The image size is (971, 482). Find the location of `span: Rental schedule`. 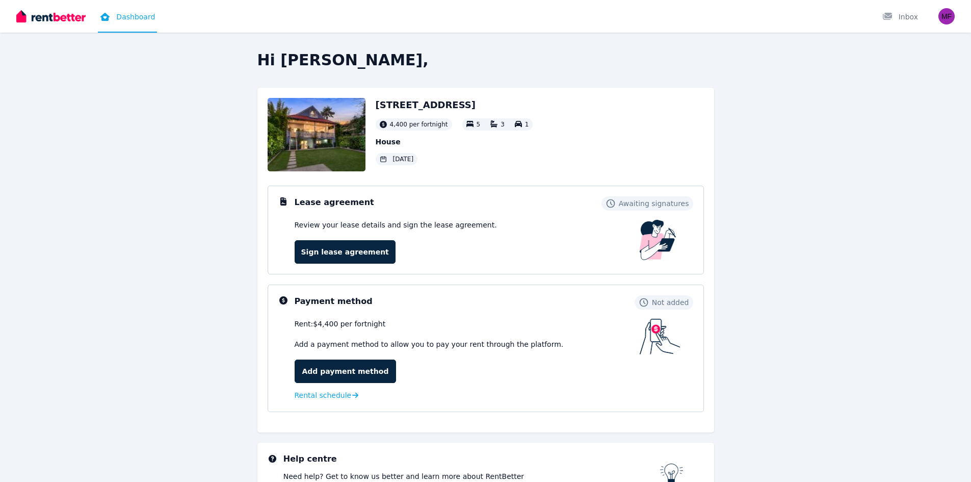

span: Rental schedule is located at coordinates (323, 395).